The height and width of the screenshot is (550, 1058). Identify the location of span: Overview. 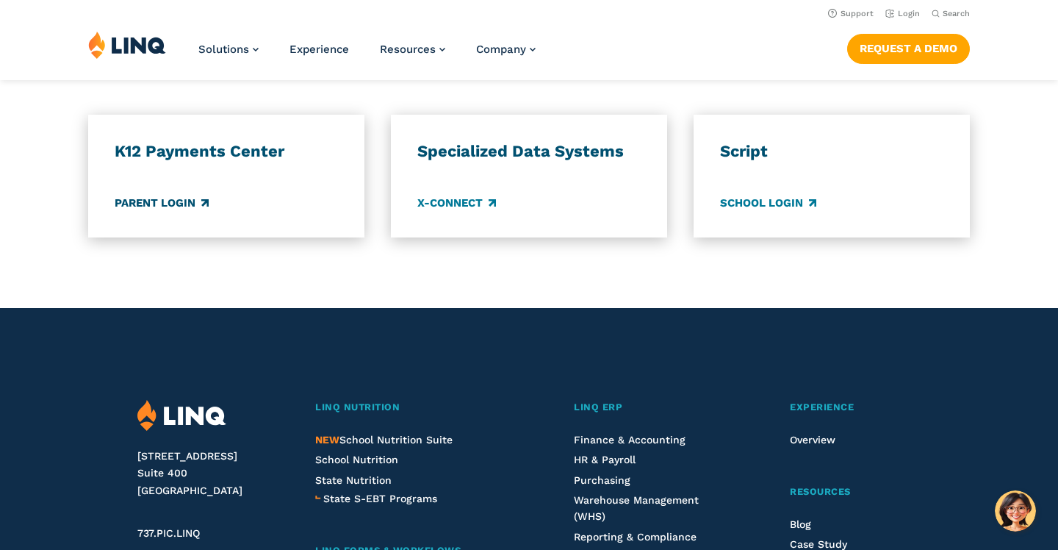
(813, 439).